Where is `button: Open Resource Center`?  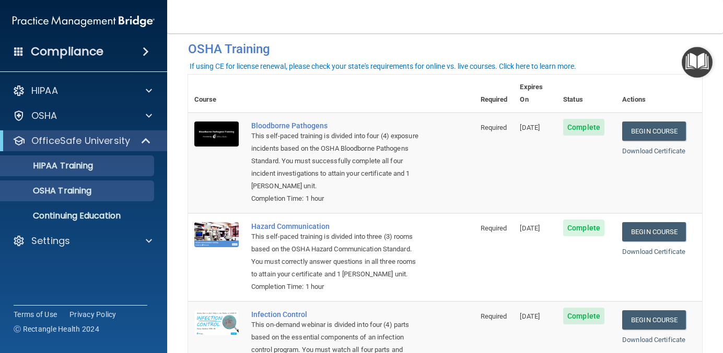 button: Open Resource Center is located at coordinates (696, 62).